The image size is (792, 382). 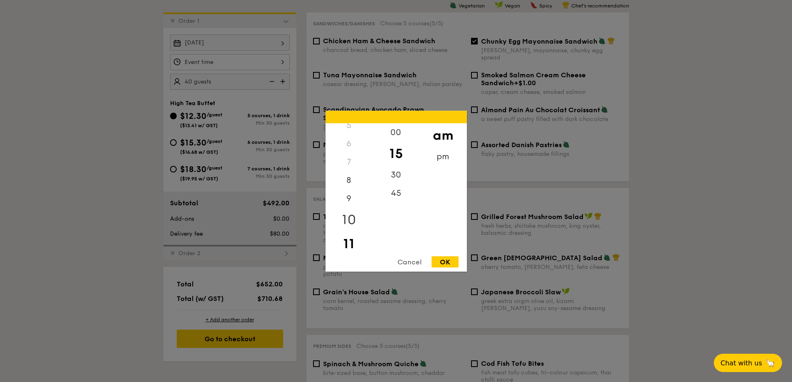 I want to click on div: 9, so click(x=349, y=198).